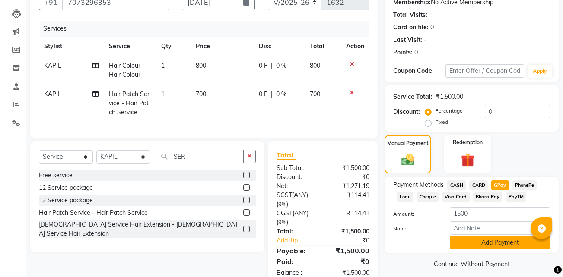  I want to click on div: Points:, so click(403, 52).